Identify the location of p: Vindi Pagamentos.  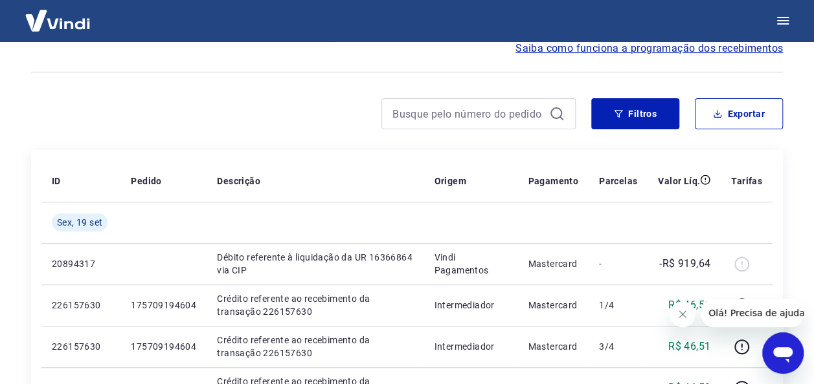
(470, 264).